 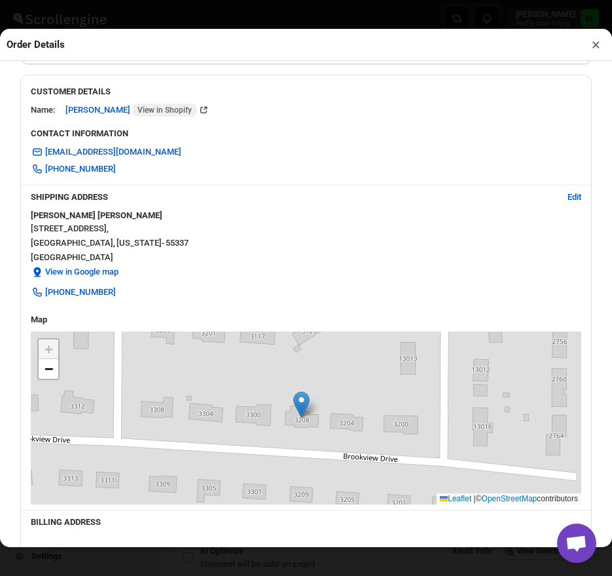 I want to click on a: Leaflet, so click(x=456, y=498).